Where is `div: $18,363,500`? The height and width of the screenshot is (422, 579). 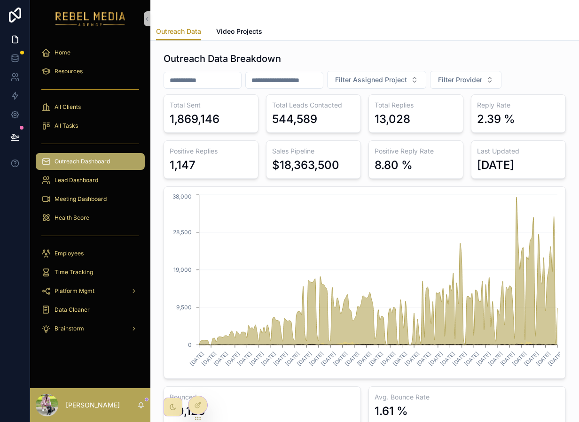
div: $18,363,500 is located at coordinates (305, 165).